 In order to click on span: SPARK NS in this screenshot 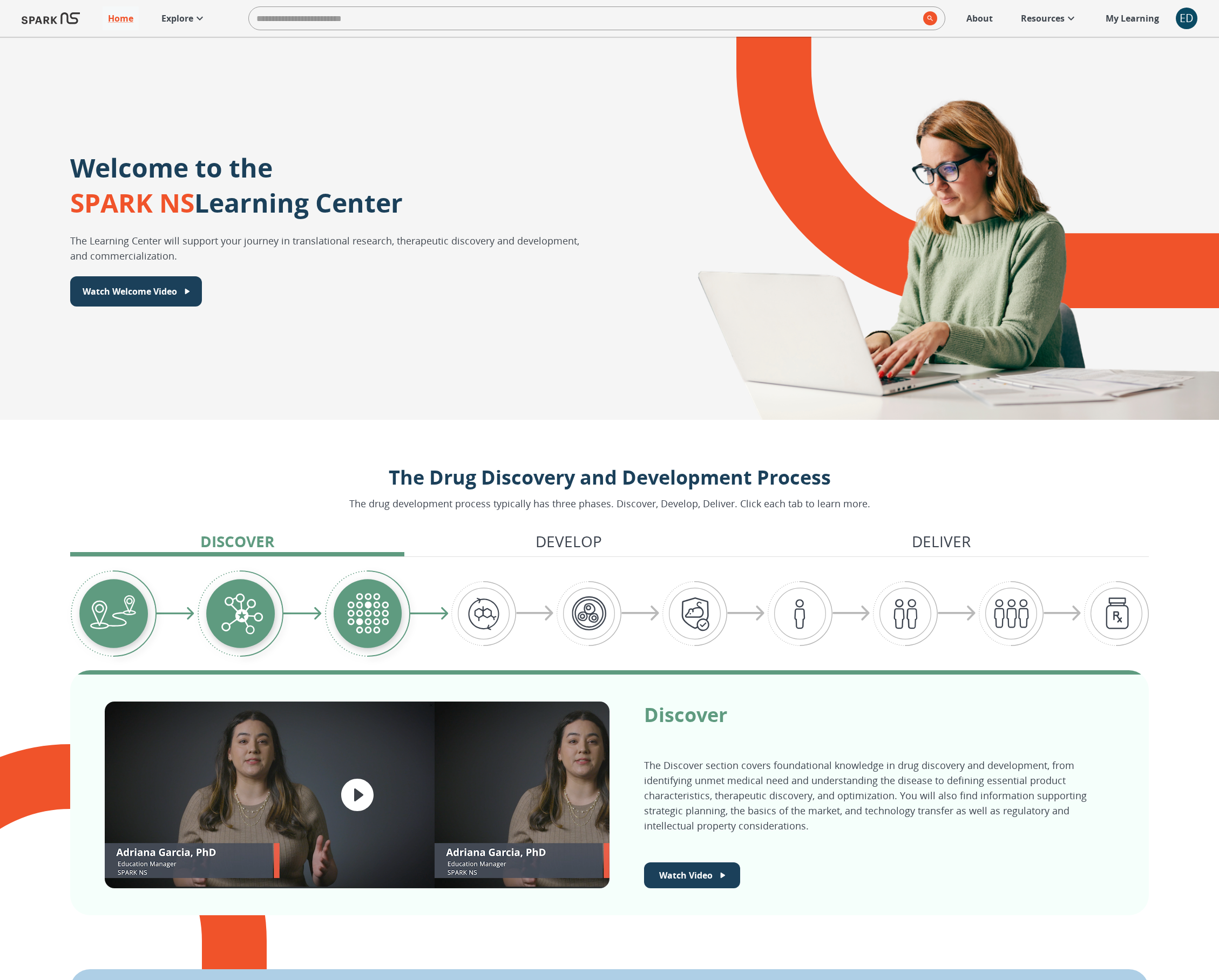, I will do `click(132, 202)`.